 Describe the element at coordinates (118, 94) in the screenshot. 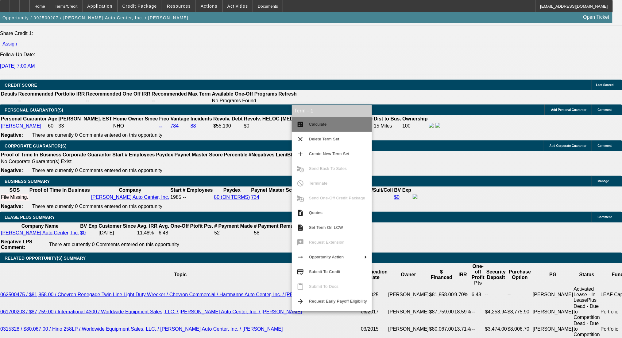

I see `th: Recommended One Off IRR` at that location.